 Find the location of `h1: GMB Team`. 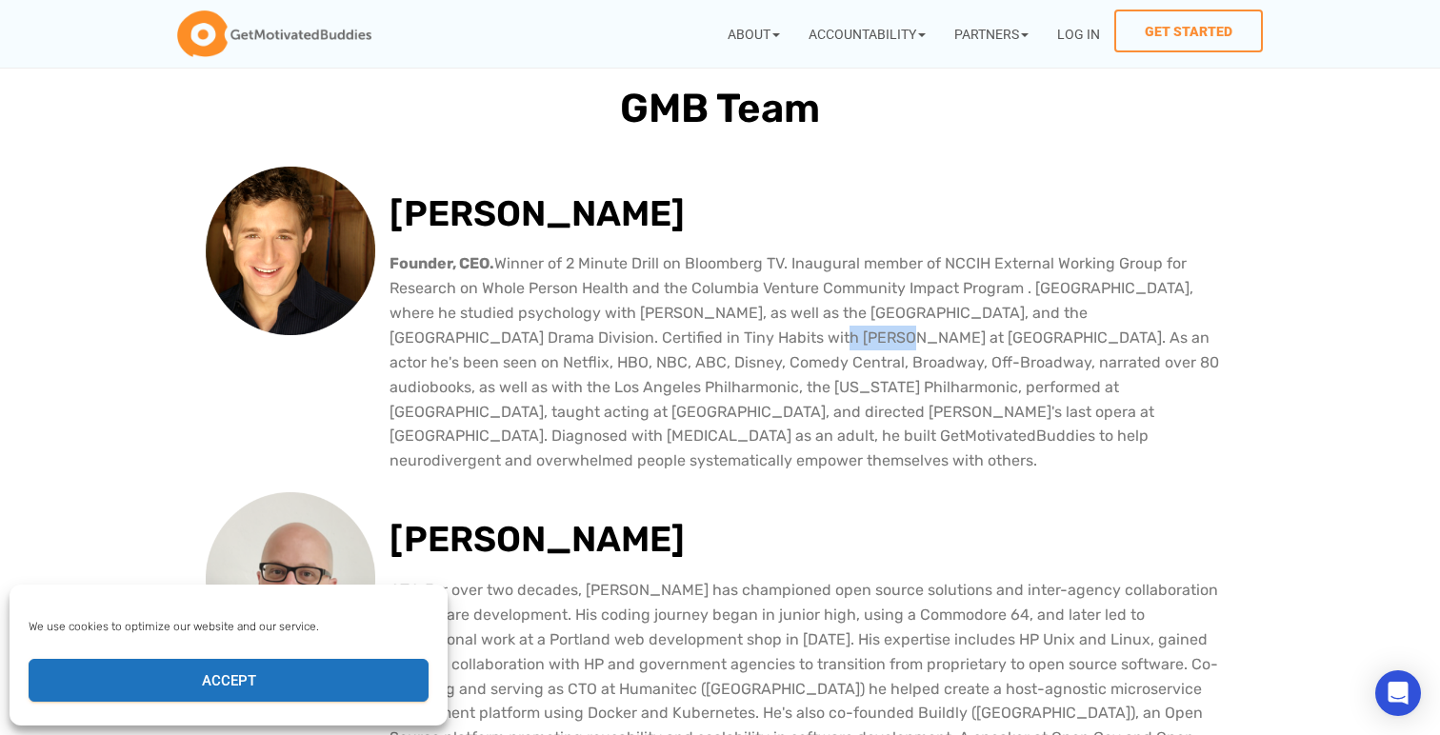

h1: GMB Team is located at coordinates (720, 109).